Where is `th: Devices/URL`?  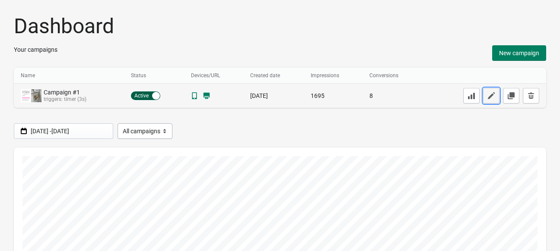 th: Devices/URL is located at coordinates (213, 76).